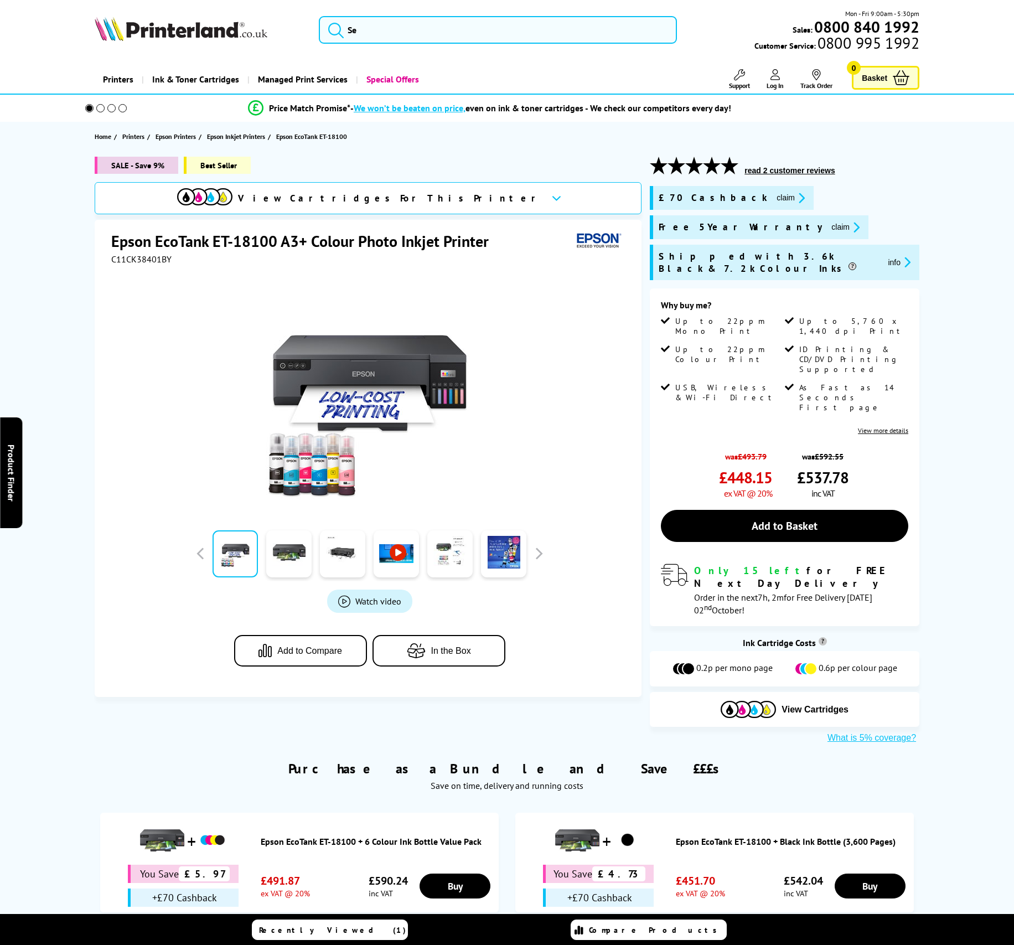  What do you see at coordinates (728, 354) in the screenshot?
I see `span: Up to 22ppm Colour Print` at bounding box center [728, 354].